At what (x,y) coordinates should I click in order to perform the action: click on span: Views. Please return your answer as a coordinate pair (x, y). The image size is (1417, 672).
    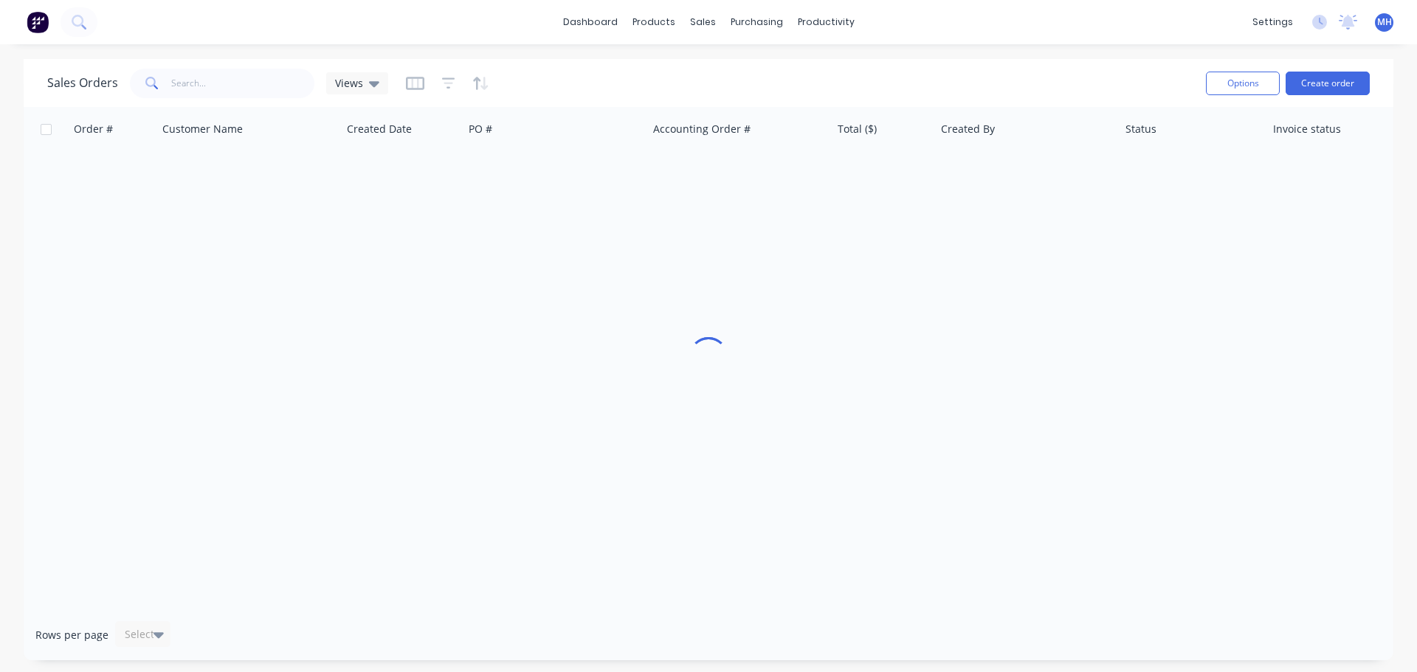
    Looking at the image, I should click on (349, 83).